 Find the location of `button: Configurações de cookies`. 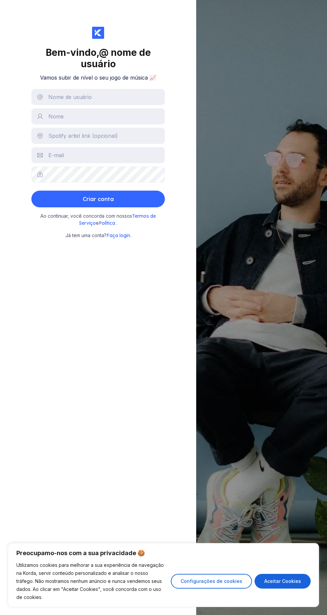

button: Configurações de cookies is located at coordinates (212, 581).